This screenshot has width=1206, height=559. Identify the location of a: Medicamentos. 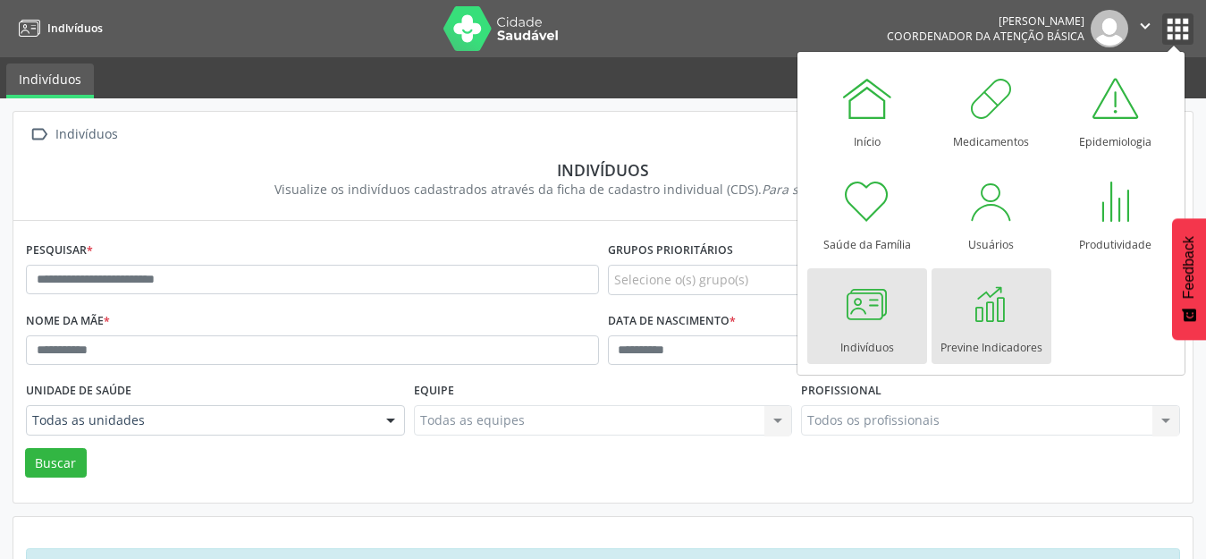
(991, 110).